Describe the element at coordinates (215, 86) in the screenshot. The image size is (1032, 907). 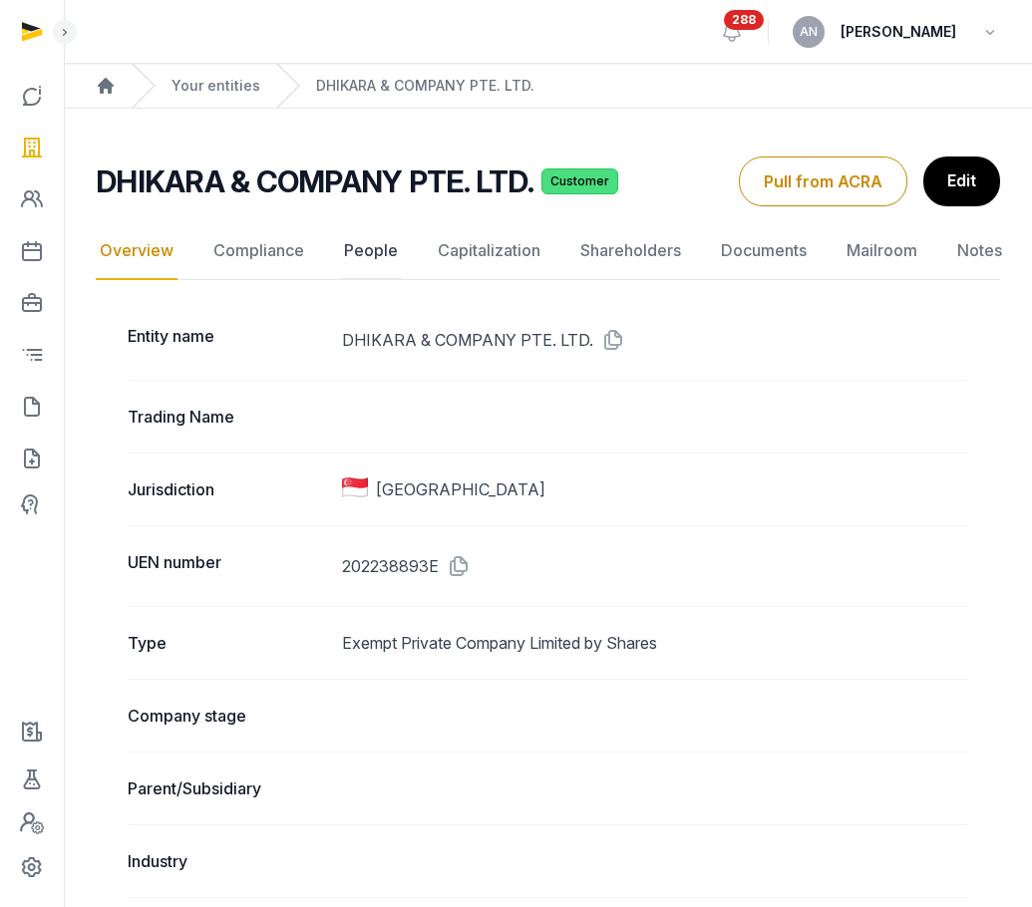
I see `a: Your entities` at that location.